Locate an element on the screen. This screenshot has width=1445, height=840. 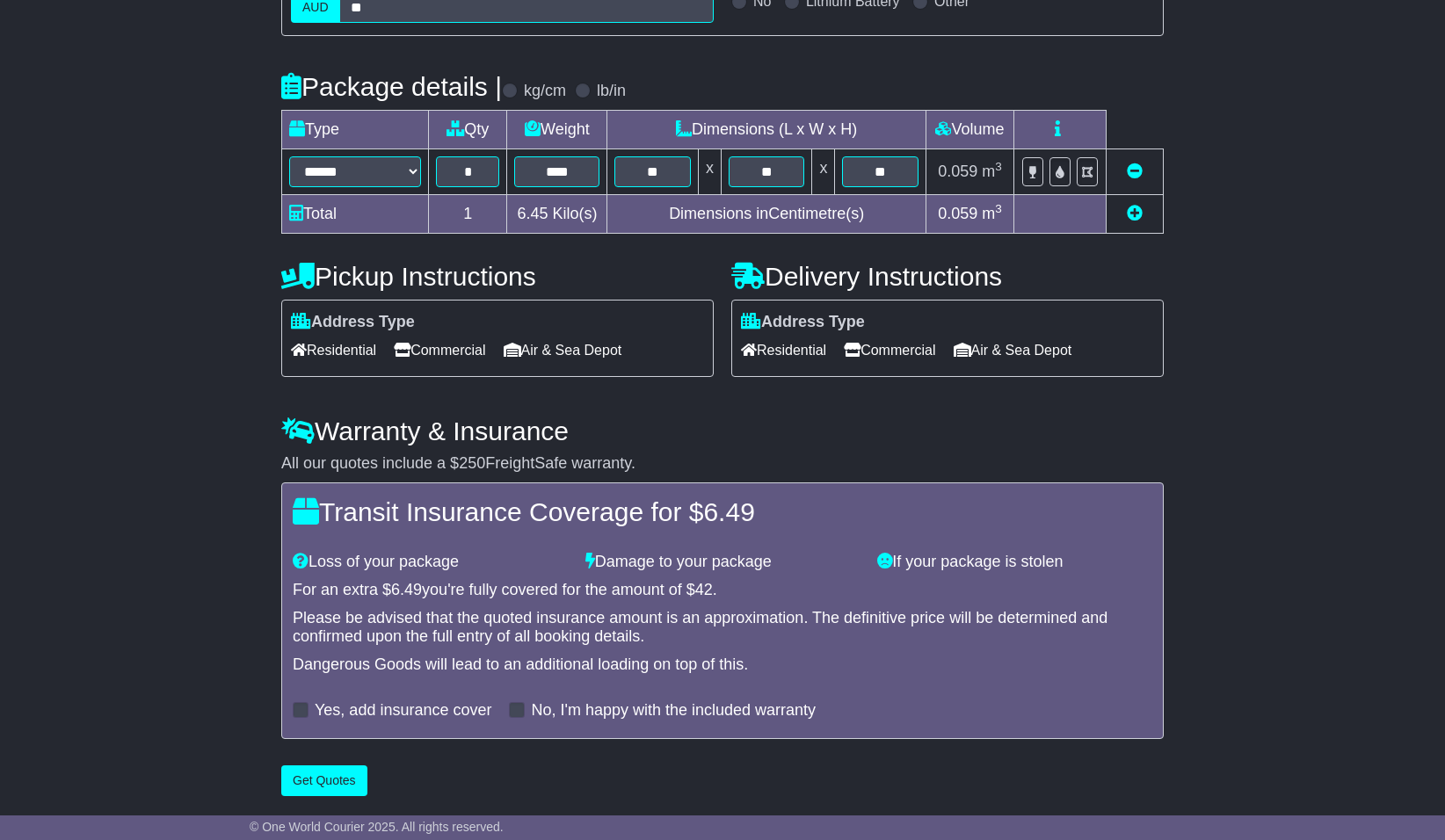
td: 1 is located at coordinates (468, 215).